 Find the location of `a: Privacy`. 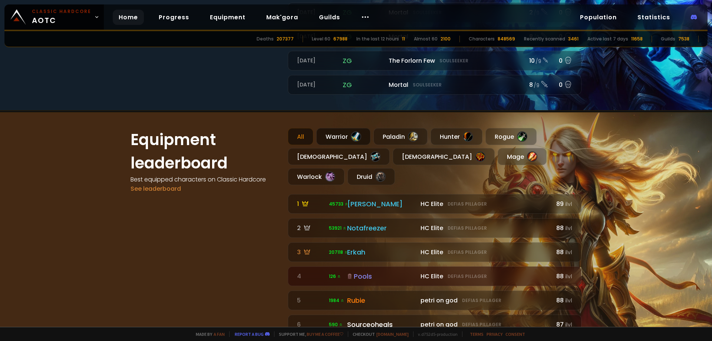

a: Privacy is located at coordinates (494, 334).